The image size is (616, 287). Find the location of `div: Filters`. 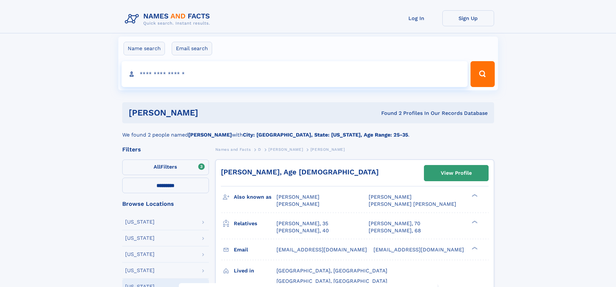

div: Filters is located at coordinates (166, 149).